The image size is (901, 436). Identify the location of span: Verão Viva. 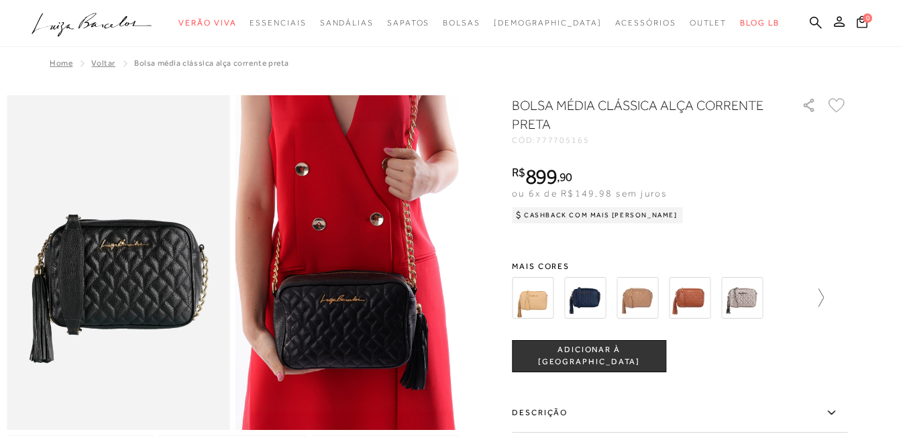
(207, 23).